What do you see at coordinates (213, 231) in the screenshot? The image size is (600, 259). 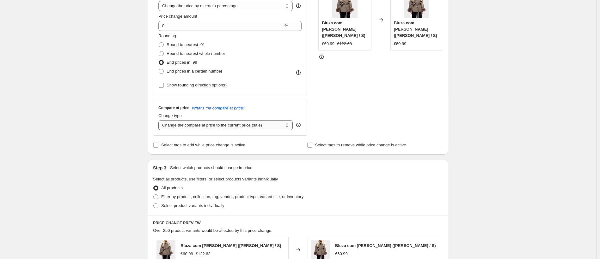 I see `span: Over 250 product variants would be affected by this price change:` at bounding box center [213, 231].